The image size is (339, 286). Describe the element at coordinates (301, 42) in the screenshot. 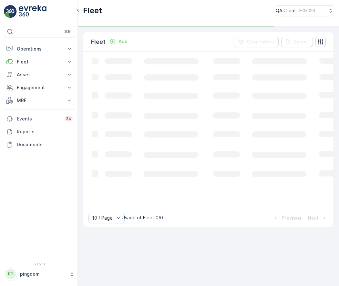

I see `p: Export` at that location.